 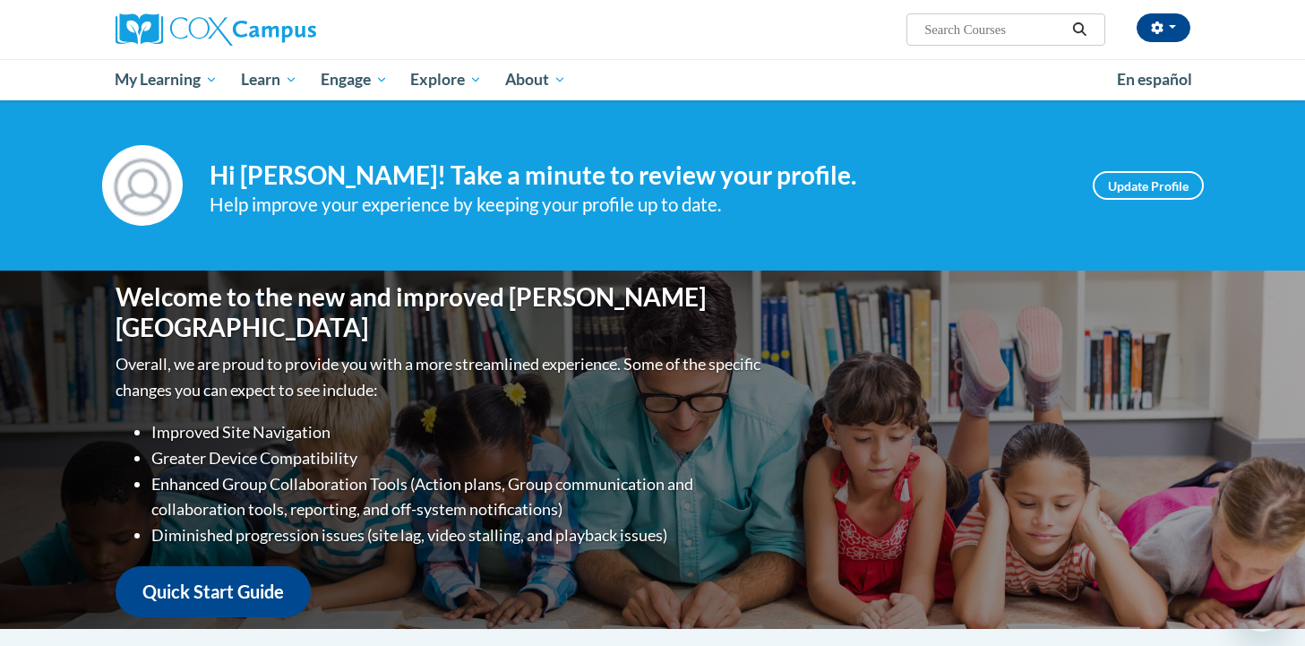 I want to click on li: Diminished progression issues (site lag, video stalling, and playback issues), so click(x=458, y=535).